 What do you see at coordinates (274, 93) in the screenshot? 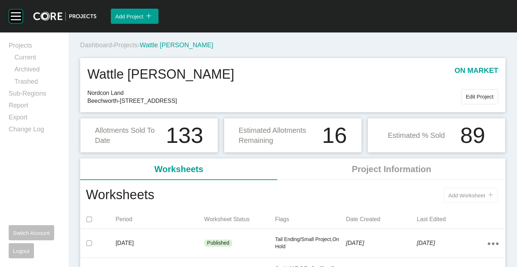
I see `span: Nordcon Land` at bounding box center [274, 93].